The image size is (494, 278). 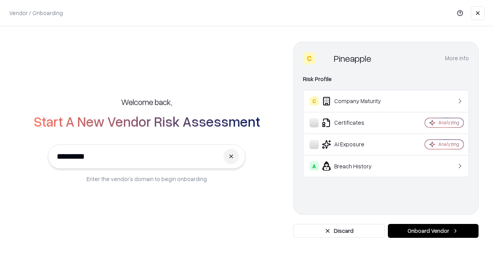 I want to click on div: A, so click(x=314, y=166).